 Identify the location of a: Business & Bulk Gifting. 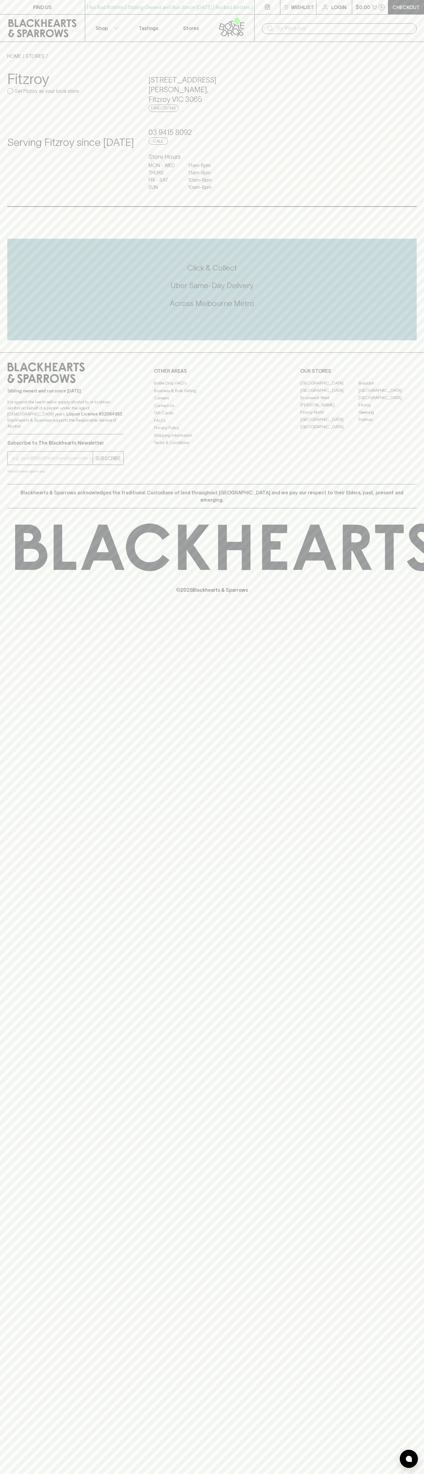
(212, 391).